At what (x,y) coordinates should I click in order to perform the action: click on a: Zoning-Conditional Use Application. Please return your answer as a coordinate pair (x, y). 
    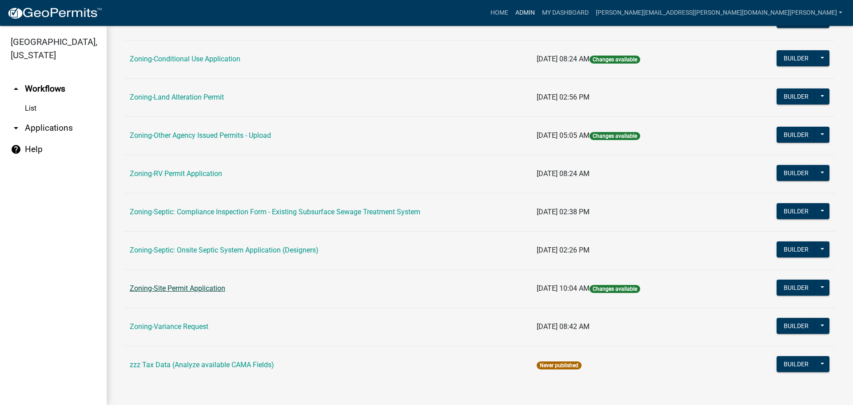
    Looking at the image, I should click on (185, 59).